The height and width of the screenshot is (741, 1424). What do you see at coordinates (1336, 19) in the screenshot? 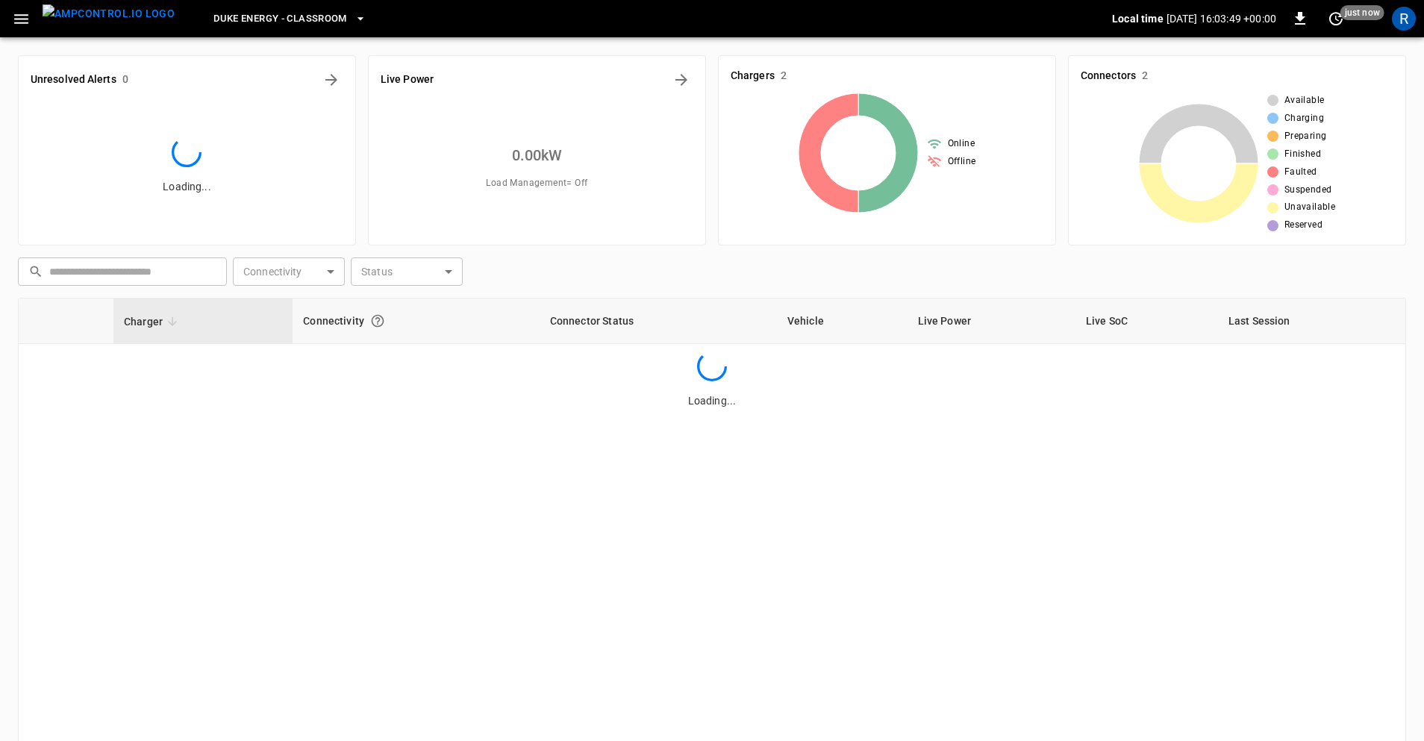
I see `button: set refresh interval` at bounding box center [1336, 19].